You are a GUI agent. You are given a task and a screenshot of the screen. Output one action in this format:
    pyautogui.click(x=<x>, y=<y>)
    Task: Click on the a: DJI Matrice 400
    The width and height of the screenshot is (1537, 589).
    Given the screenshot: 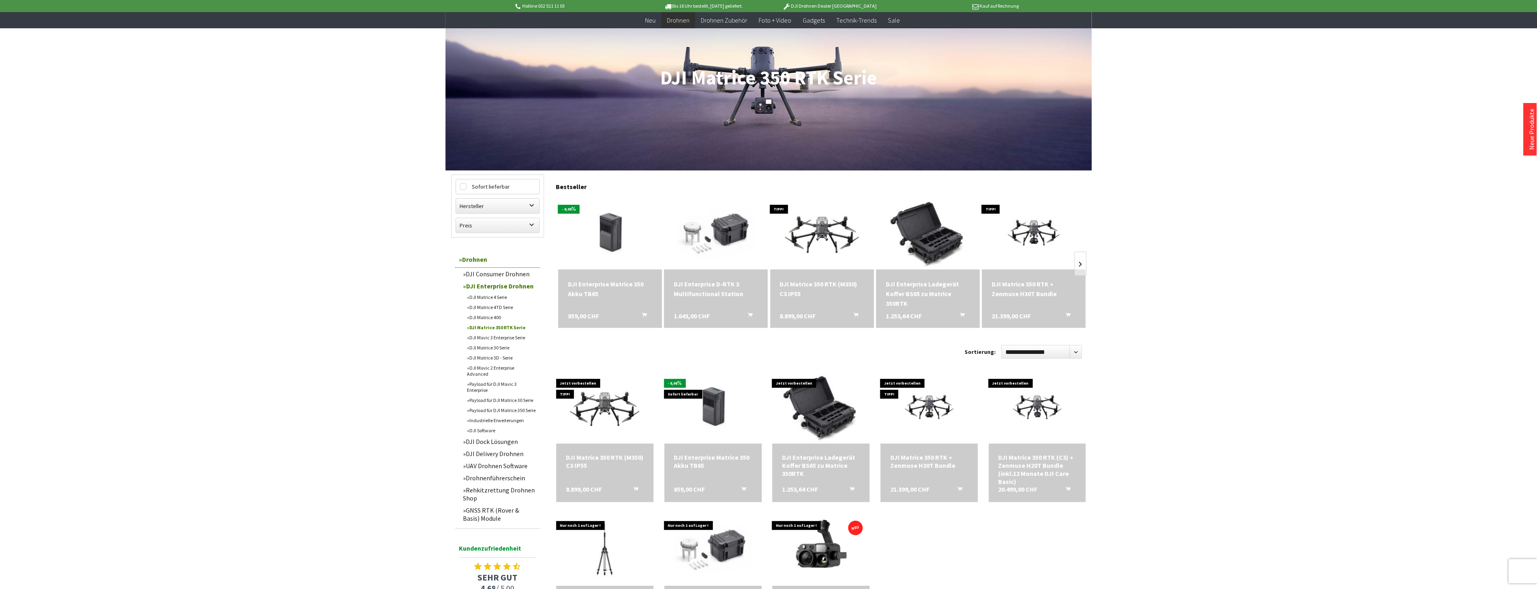 What is the action you would take?
    pyautogui.click(x=502, y=317)
    